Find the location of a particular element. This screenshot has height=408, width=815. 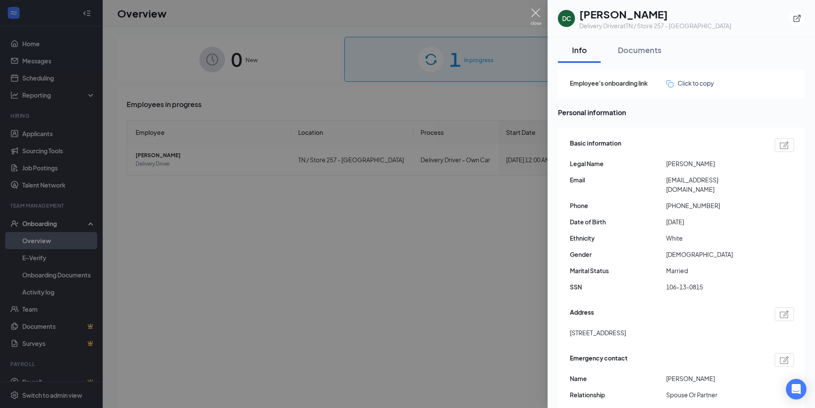

span: Ethnicity is located at coordinates (618, 238).